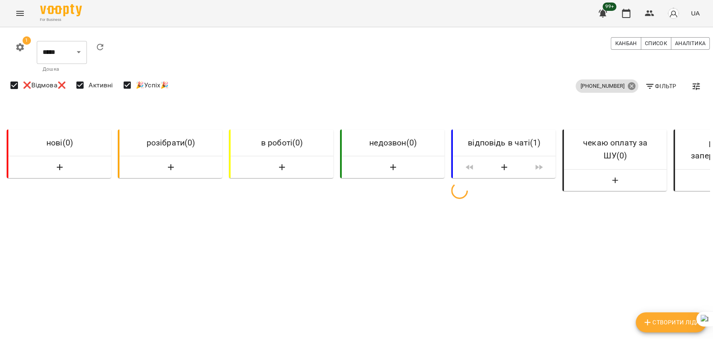  I want to click on span: Фільтр, so click(660, 86).